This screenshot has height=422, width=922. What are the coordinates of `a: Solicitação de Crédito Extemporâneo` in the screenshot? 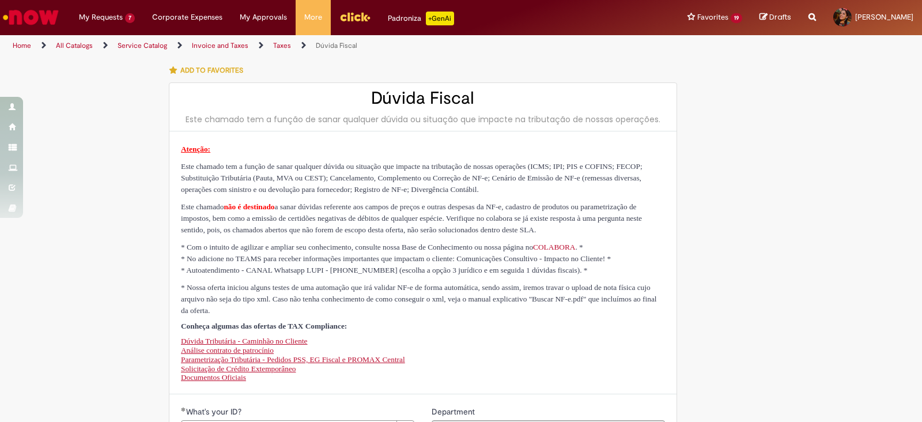 It's located at (239, 368).